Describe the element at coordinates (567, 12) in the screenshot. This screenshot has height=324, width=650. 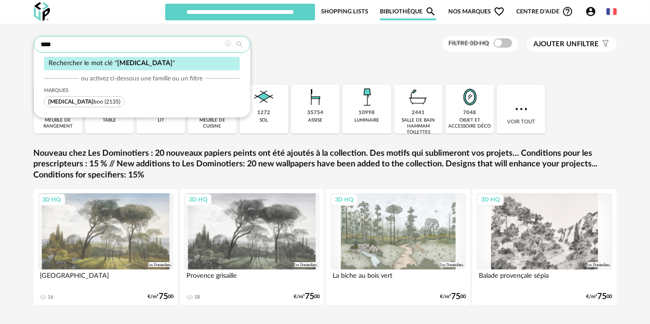
I see `span: Help Circle Outline icon` at that location.